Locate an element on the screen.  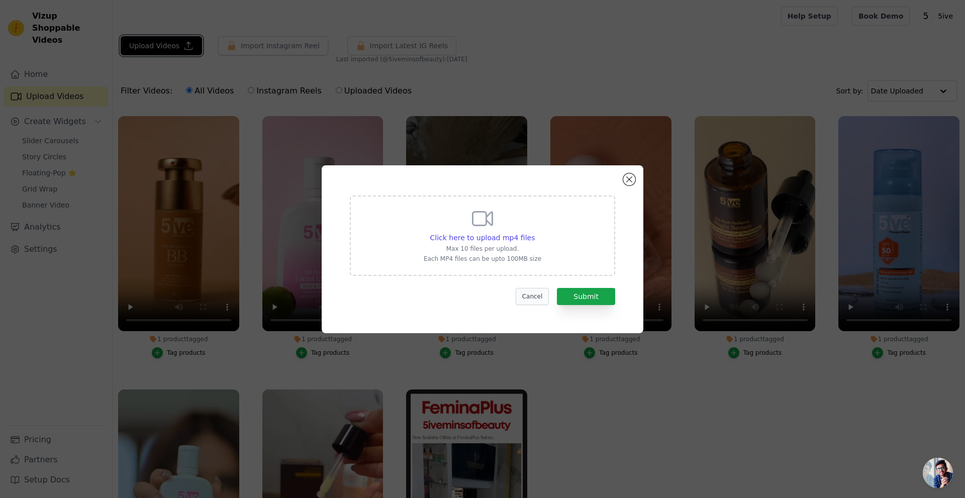
button: Submit is located at coordinates (586, 296).